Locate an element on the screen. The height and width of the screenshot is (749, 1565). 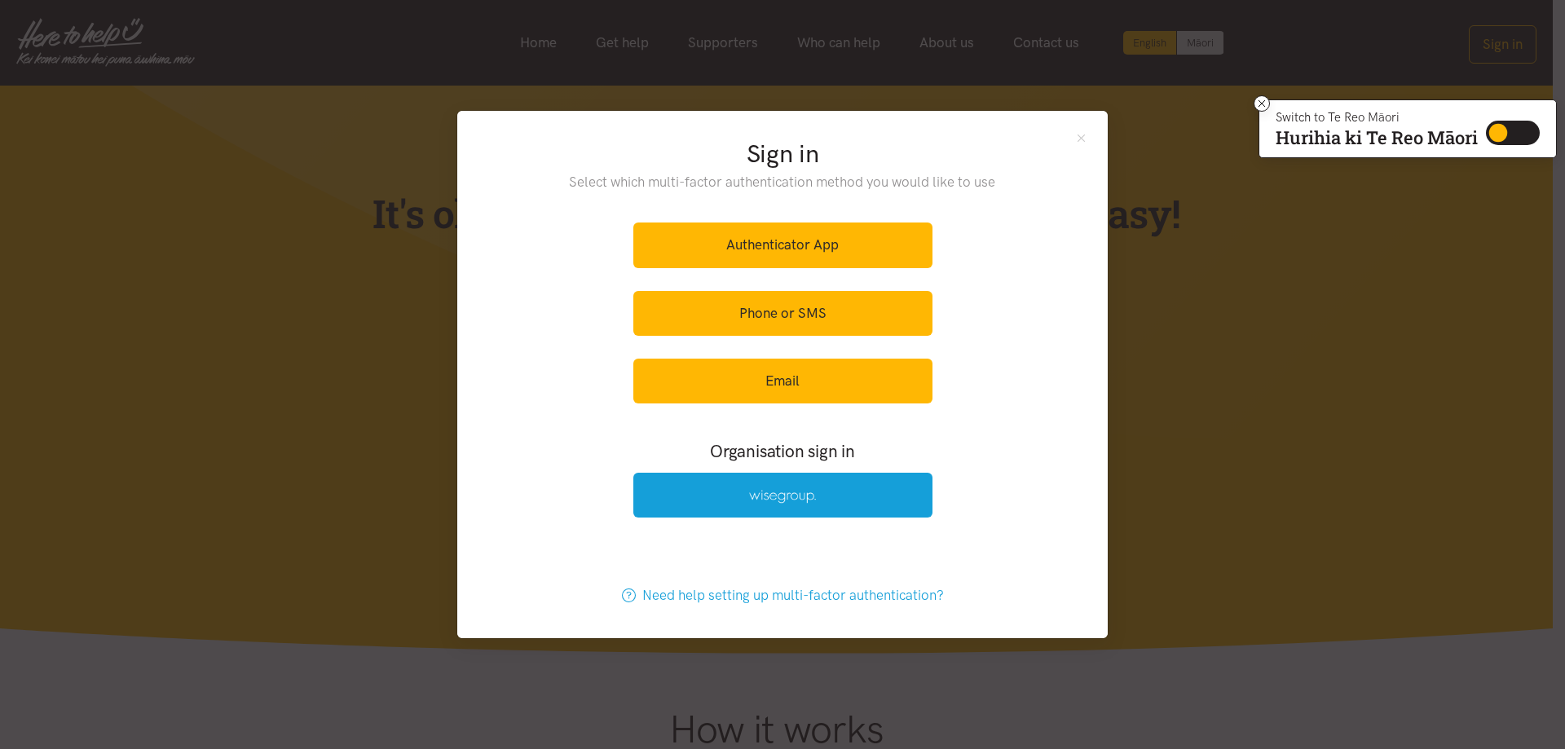
a: Authenticator App is located at coordinates (782, 245).